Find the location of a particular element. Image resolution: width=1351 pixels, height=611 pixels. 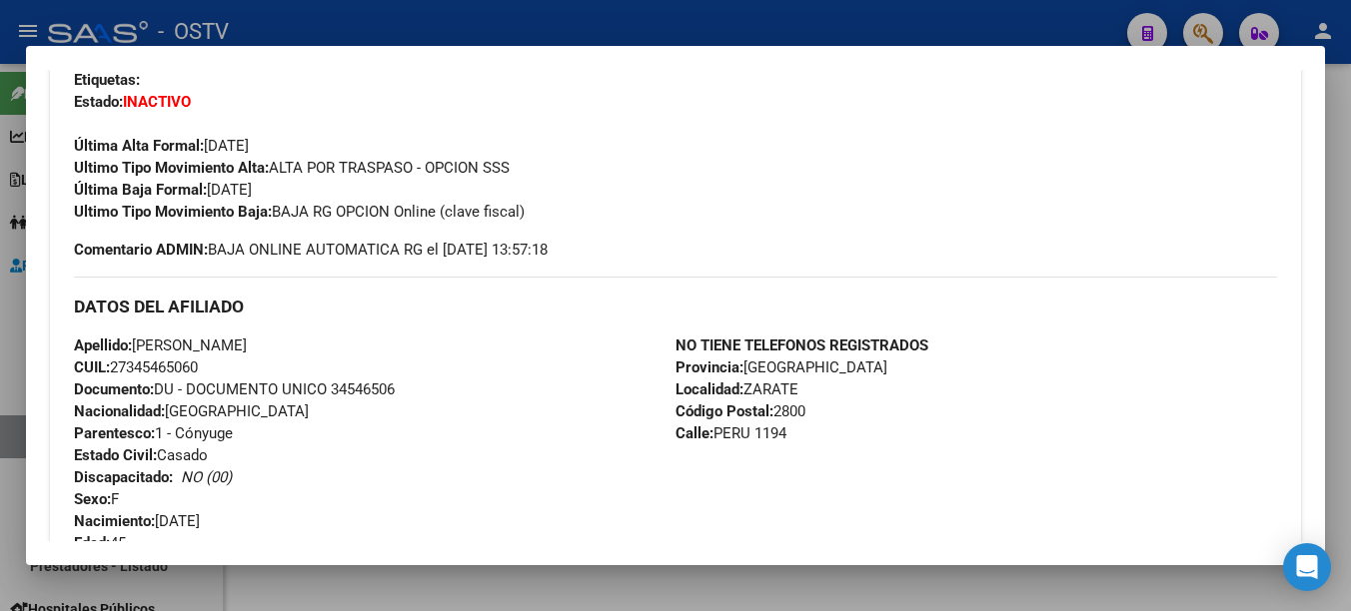

strong: Documento: is located at coordinates (114, 390).